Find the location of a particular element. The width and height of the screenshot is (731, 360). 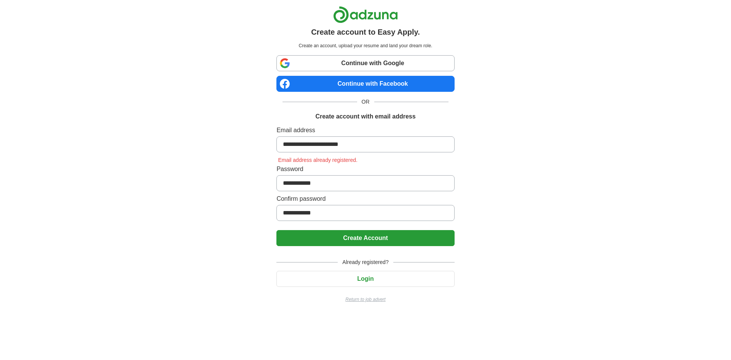

a: Return to job advert is located at coordinates (365, 299).